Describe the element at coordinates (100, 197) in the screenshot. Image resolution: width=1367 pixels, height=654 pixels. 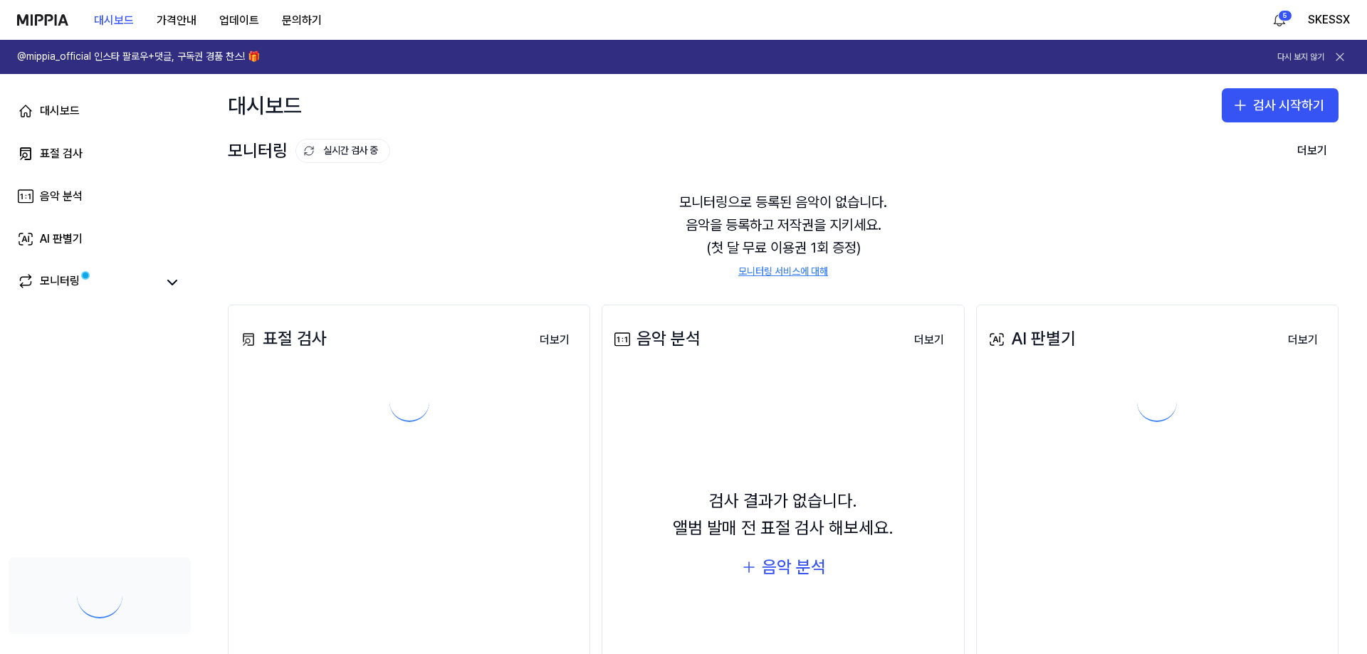
I see `a: 음악 분석` at that location.